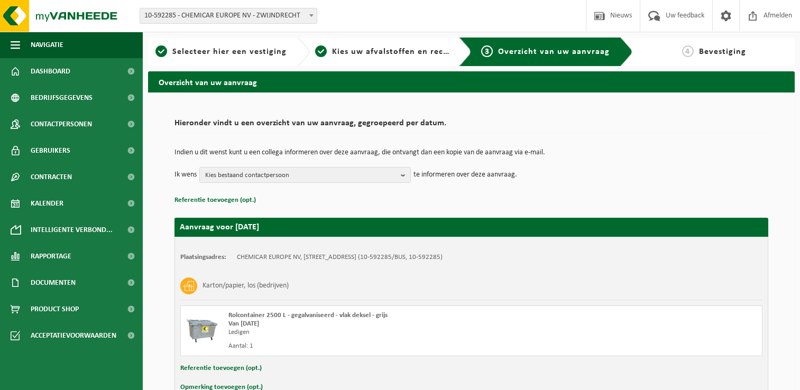 This screenshot has width=800, height=390. What do you see at coordinates (371, 346) in the screenshot?
I see `div: Aantal: 1` at bounding box center [371, 346].